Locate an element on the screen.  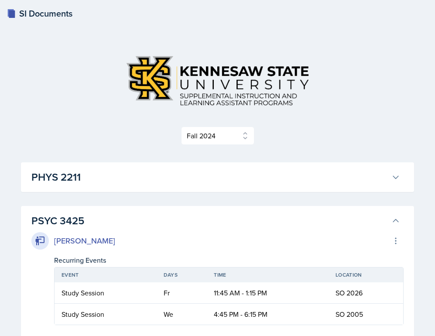
th: Time is located at coordinates (267, 275).